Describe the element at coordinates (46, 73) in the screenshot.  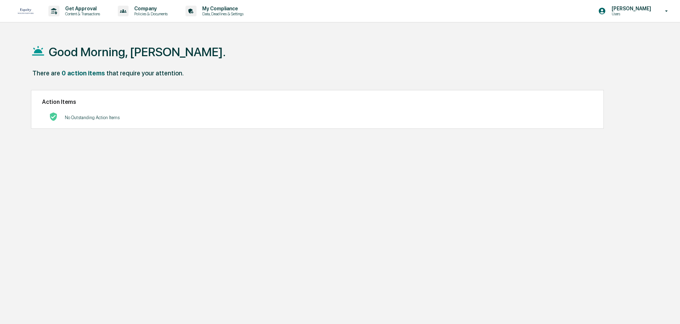
I see `div: There are` at that location.